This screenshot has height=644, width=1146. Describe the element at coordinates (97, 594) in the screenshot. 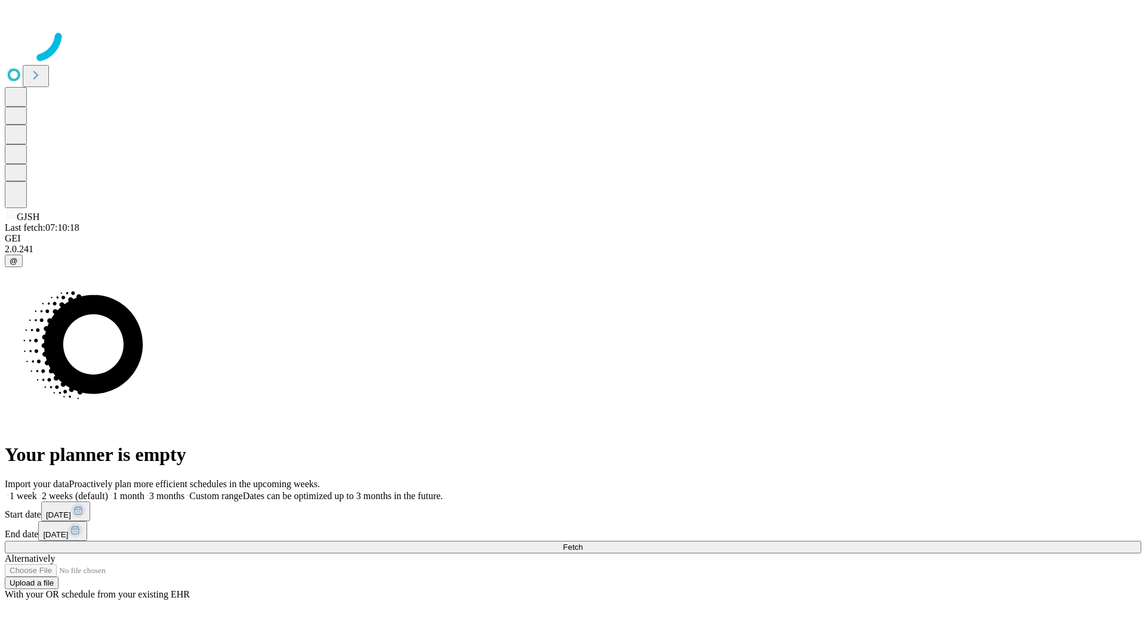

I see `span: With your OR schedule from your existing EHR` at that location.